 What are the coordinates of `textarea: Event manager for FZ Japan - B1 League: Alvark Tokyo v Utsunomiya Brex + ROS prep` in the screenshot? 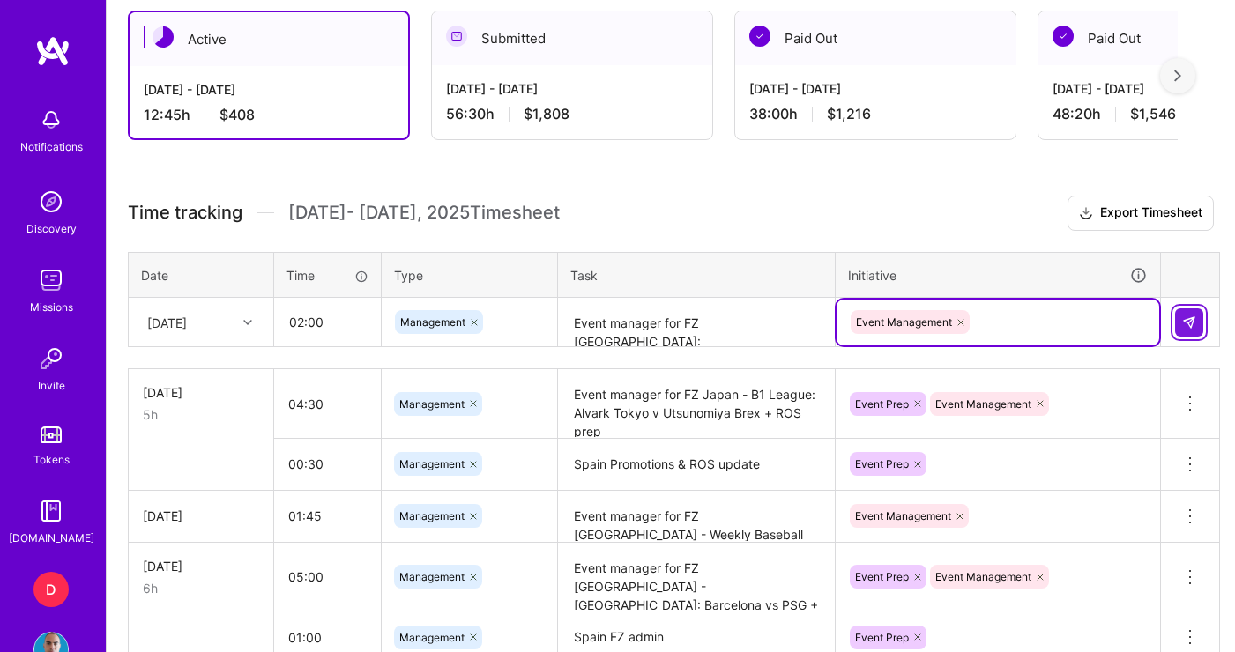 It's located at (696, 404).